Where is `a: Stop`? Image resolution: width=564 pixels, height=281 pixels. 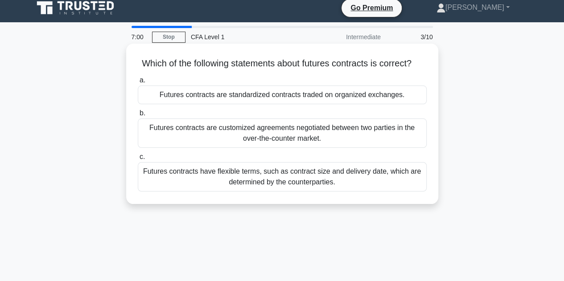
a: Stop is located at coordinates (168, 37).